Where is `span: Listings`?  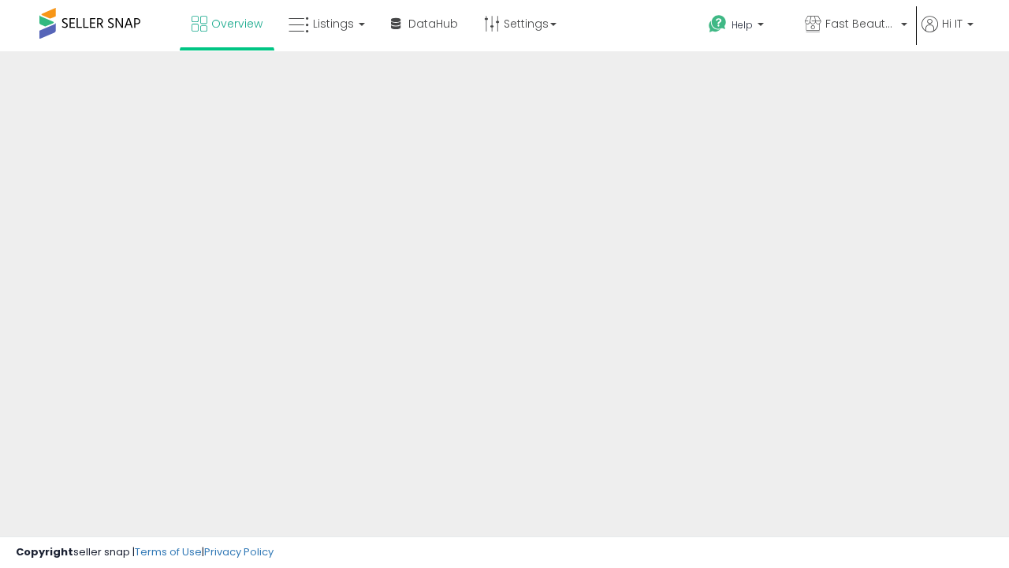
span: Listings is located at coordinates (333, 24).